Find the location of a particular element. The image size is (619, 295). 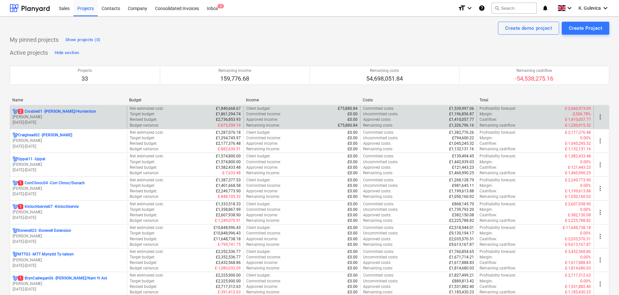

p: £-1,460,990.25 is located at coordinates (577, 173).